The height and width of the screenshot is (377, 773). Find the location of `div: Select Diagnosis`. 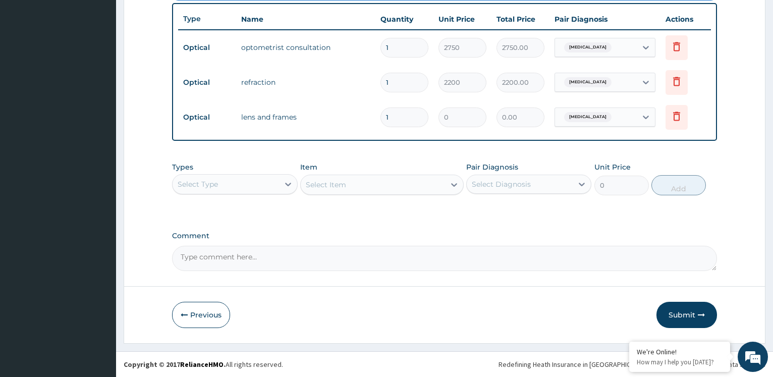

div: Select Diagnosis is located at coordinates (501, 184).